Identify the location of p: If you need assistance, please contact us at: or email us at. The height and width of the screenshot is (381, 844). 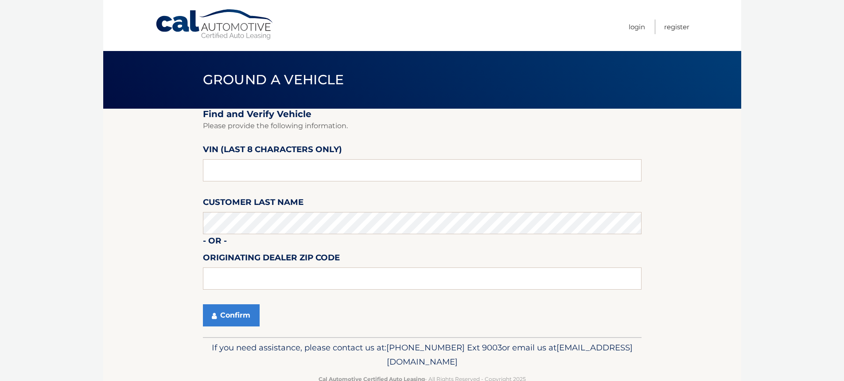
(422, 354).